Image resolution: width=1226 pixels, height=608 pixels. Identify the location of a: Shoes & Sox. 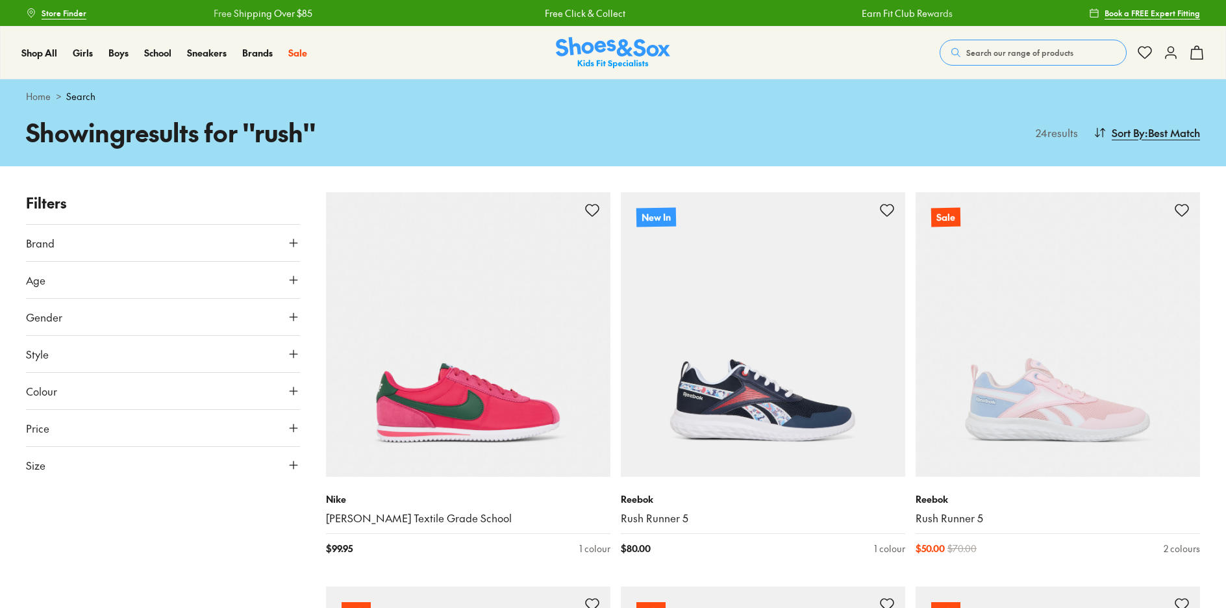
(613, 53).